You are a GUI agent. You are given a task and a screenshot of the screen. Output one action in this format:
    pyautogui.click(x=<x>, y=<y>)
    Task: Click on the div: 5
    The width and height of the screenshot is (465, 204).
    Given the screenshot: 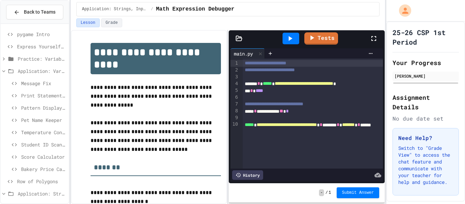 What is the action you would take?
    pyautogui.click(x=235, y=91)
    